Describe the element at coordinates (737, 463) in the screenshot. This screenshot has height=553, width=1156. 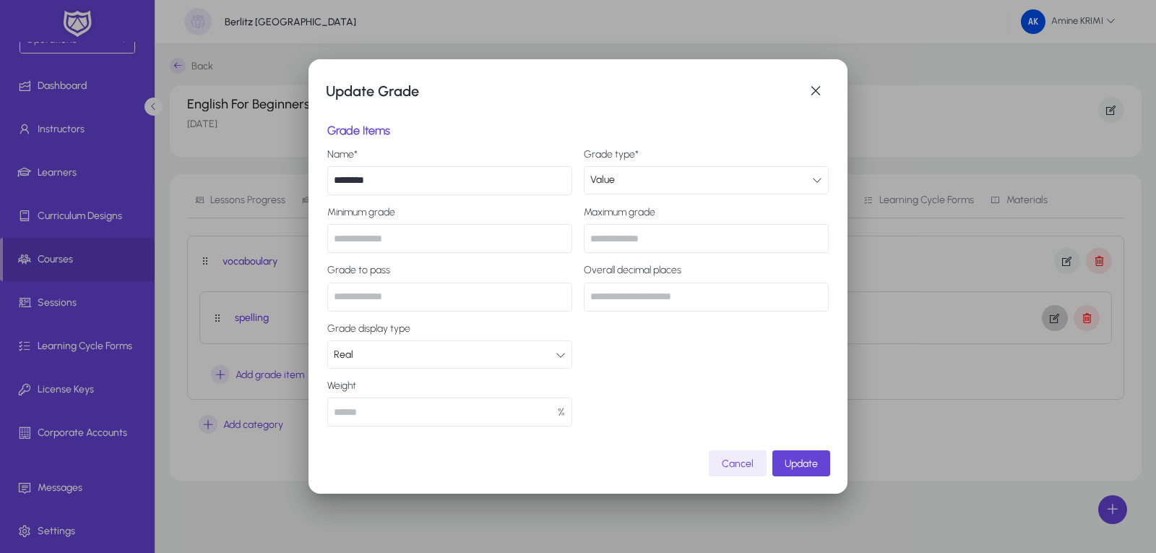
I see `span: Cancel` at that location.